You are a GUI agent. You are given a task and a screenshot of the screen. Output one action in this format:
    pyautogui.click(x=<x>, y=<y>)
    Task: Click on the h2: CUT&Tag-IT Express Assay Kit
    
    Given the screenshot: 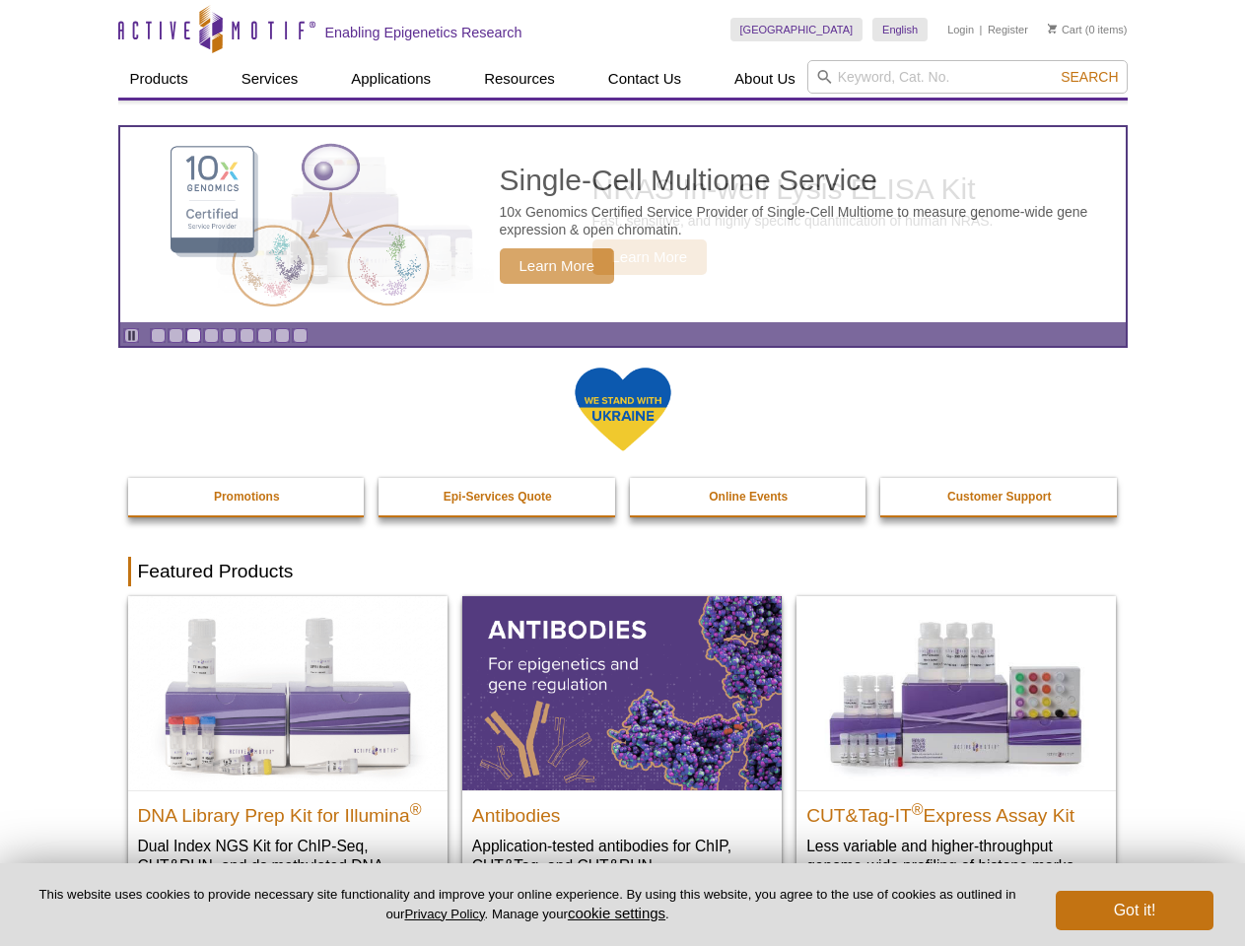 What is the action you would take?
    pyautogui.click(x=956, y=811)
    